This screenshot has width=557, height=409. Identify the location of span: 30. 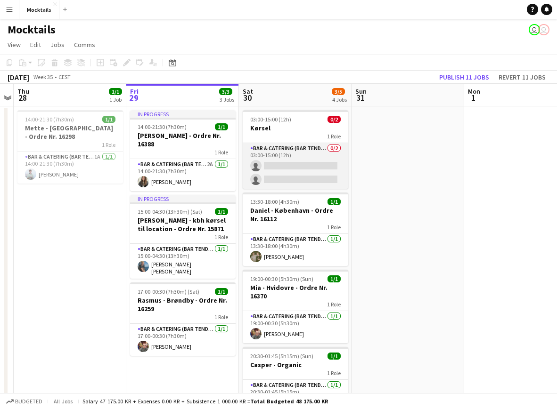
(247, 97).